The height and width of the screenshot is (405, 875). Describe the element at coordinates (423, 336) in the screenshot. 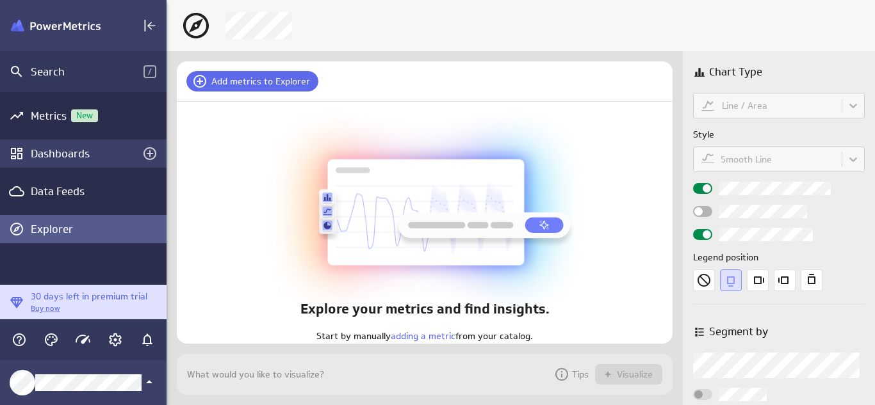

I see `a: adding a metric` at that location.